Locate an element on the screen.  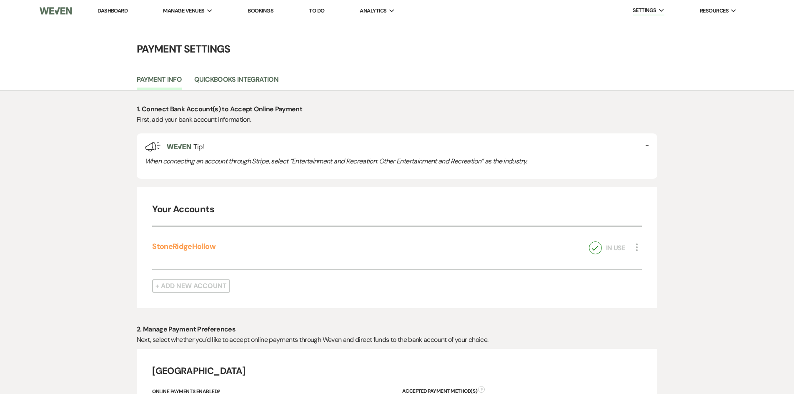
img: weven-logo-green.svg is located at coordinates (179, 146).